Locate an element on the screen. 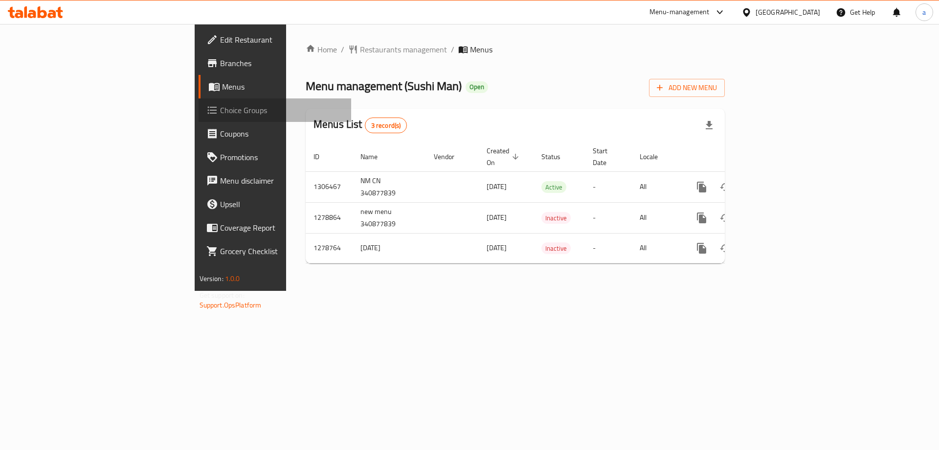  a: Choice Groups is located at coordinates (275, 110).